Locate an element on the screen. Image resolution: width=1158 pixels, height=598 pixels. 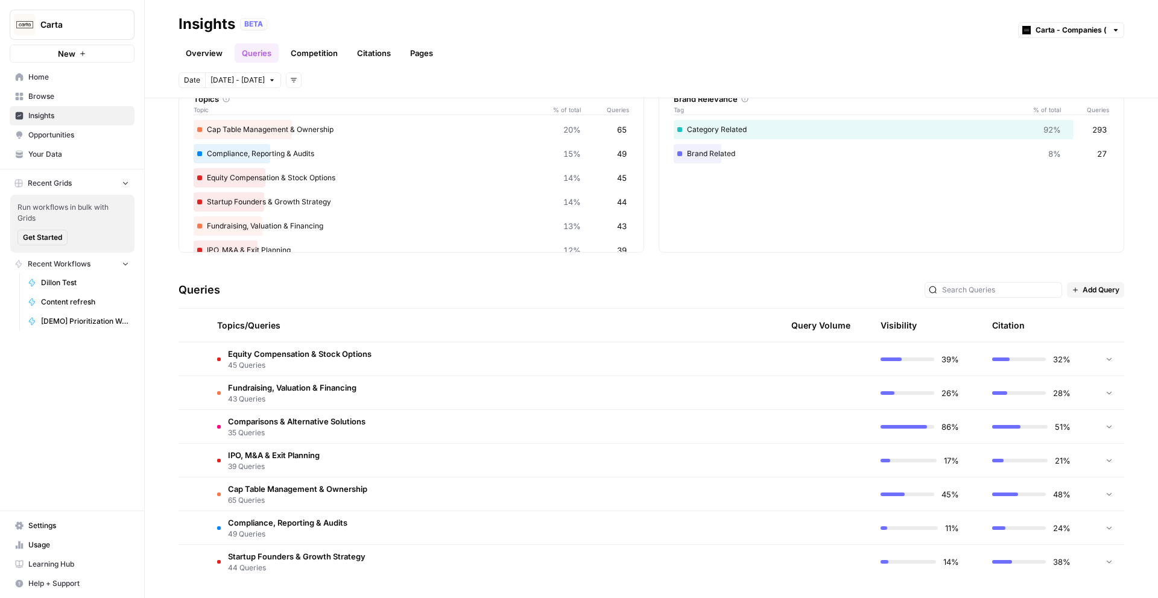
div: Topics is located at coordinates (411, 99).